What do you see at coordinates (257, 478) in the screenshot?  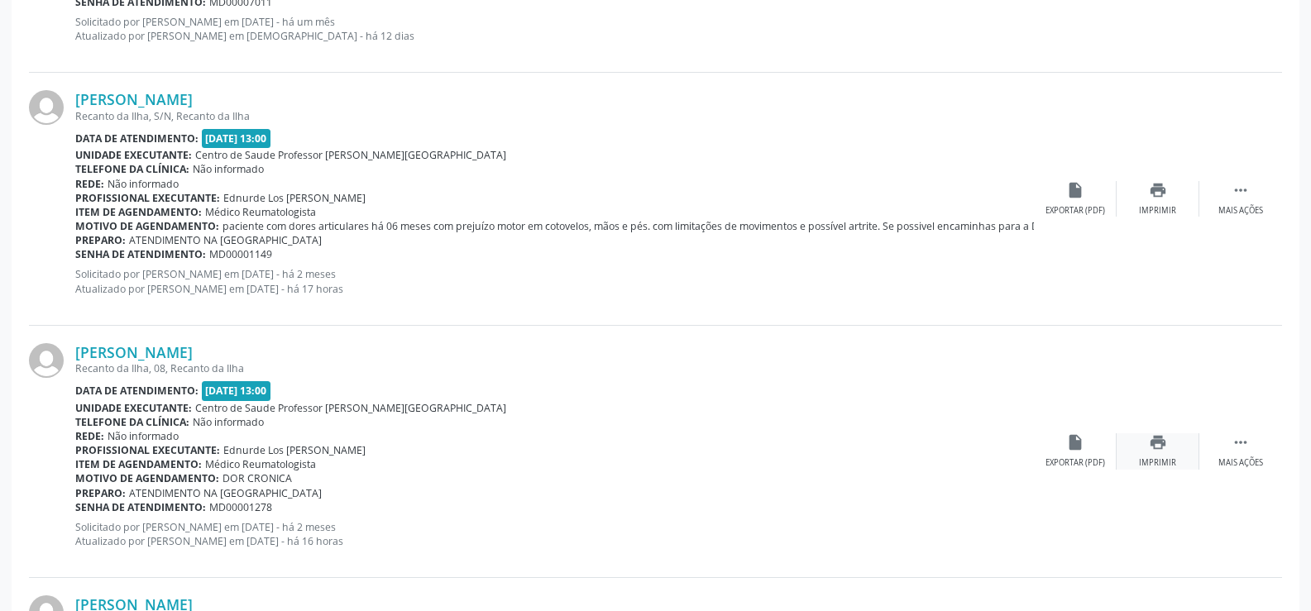 I see `span: DOR CRONICA` at bounding box center [257, 478].